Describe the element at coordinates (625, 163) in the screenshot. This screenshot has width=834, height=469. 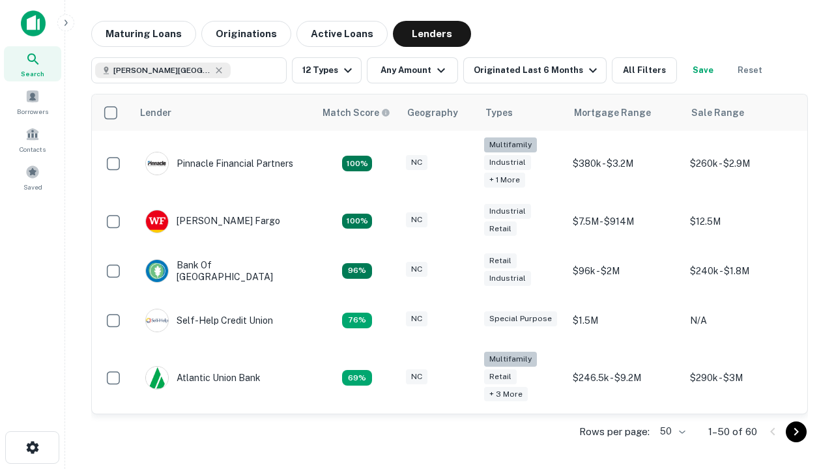
I see `td: $380k - $3.2M` at that location.